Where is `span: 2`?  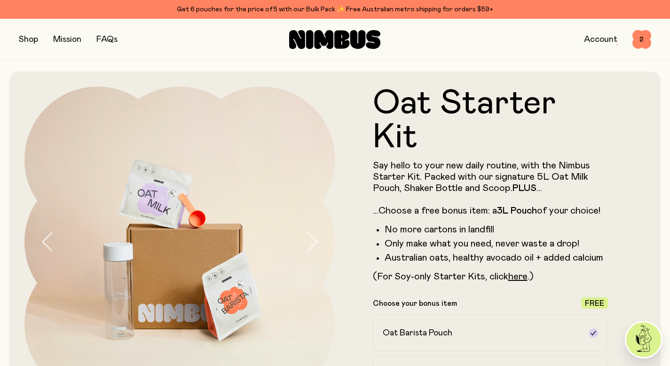
span: 2 is located at coordinates (642, 40).